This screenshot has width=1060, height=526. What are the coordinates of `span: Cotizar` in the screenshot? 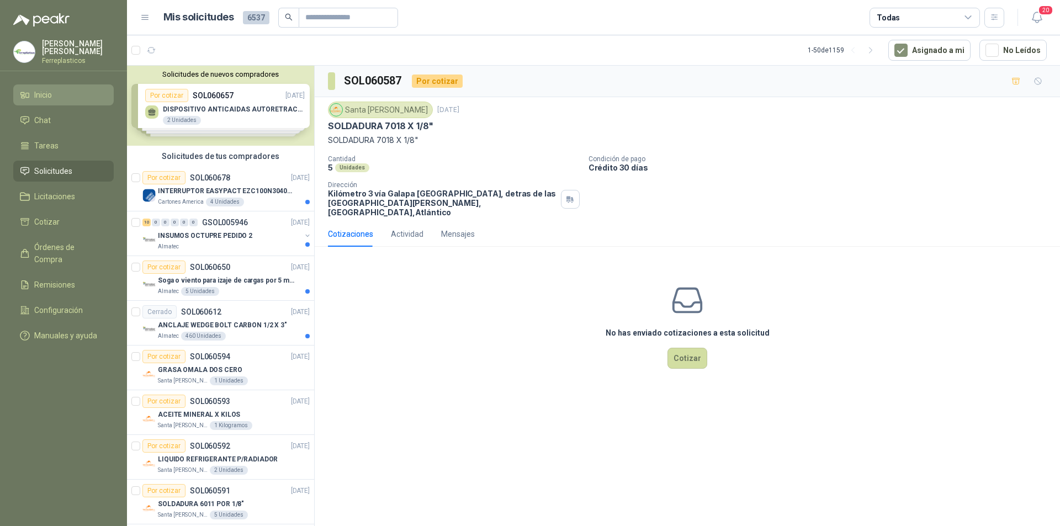 It's located at (47, 222).